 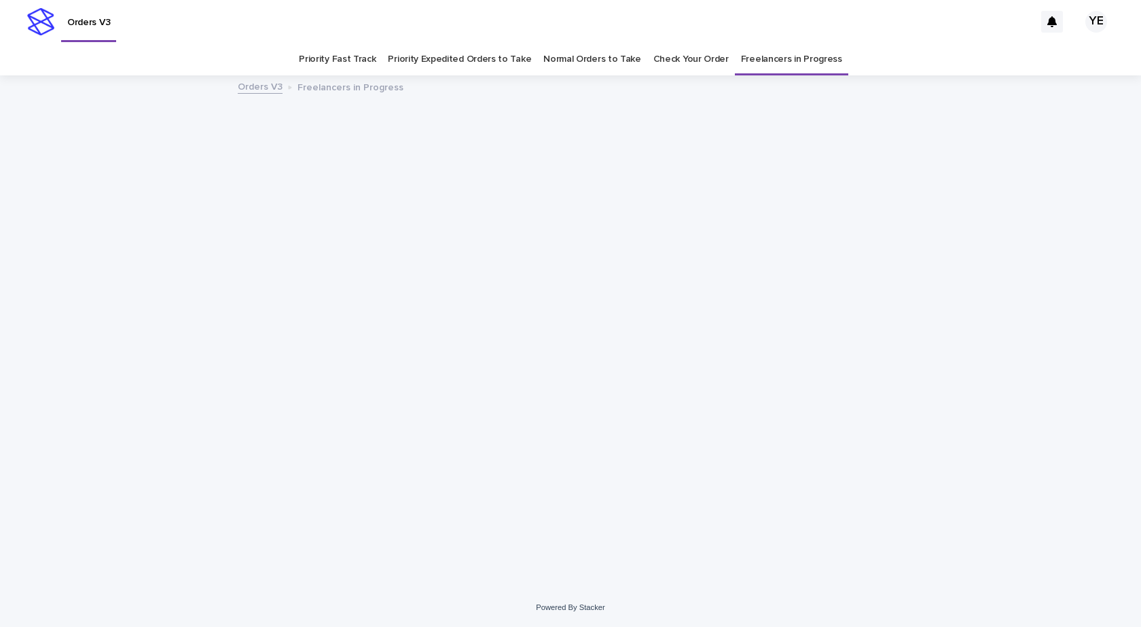 I want to click on a: Priority Fast Track, so click(x=337, y=59).